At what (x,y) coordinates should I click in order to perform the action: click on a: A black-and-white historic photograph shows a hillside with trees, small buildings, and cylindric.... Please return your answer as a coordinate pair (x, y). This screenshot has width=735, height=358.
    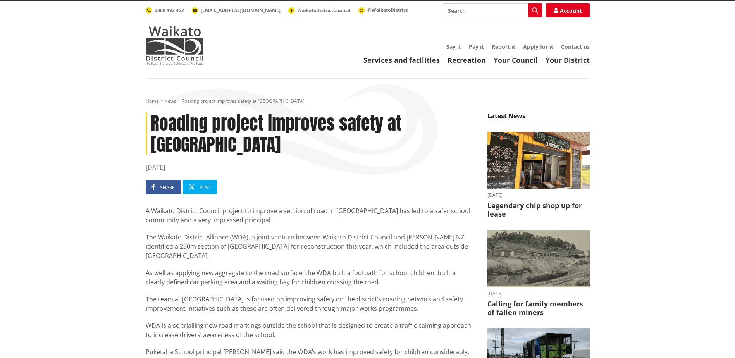
    Looking at the image, I should click on (538, 273).